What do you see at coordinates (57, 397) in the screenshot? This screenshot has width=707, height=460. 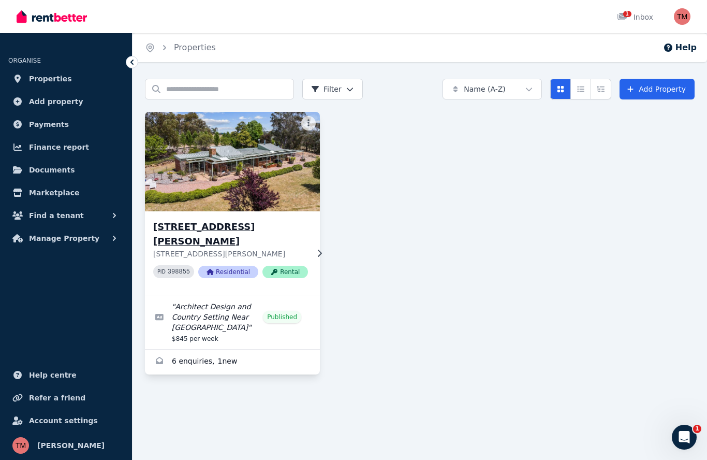 I see `span: Refer a friend` at bounding box center [57, 397].